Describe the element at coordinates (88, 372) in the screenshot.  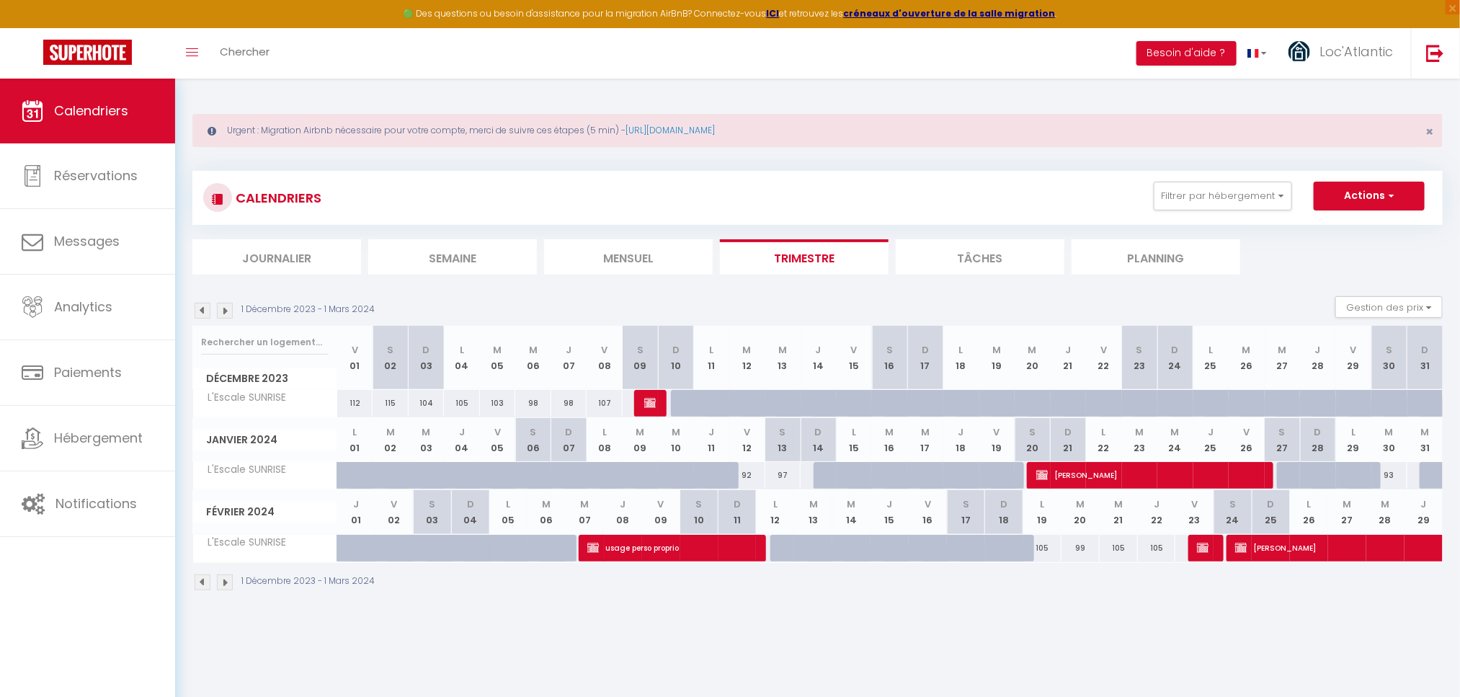
I see `span: Paiements` at that location.